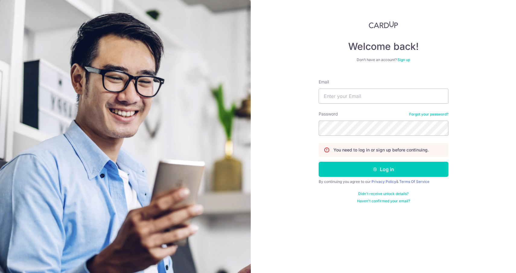  What do you see at coordinates (404, 59) in the screenshot?
I see `a: Sign up` at bounding box center [404, 59].